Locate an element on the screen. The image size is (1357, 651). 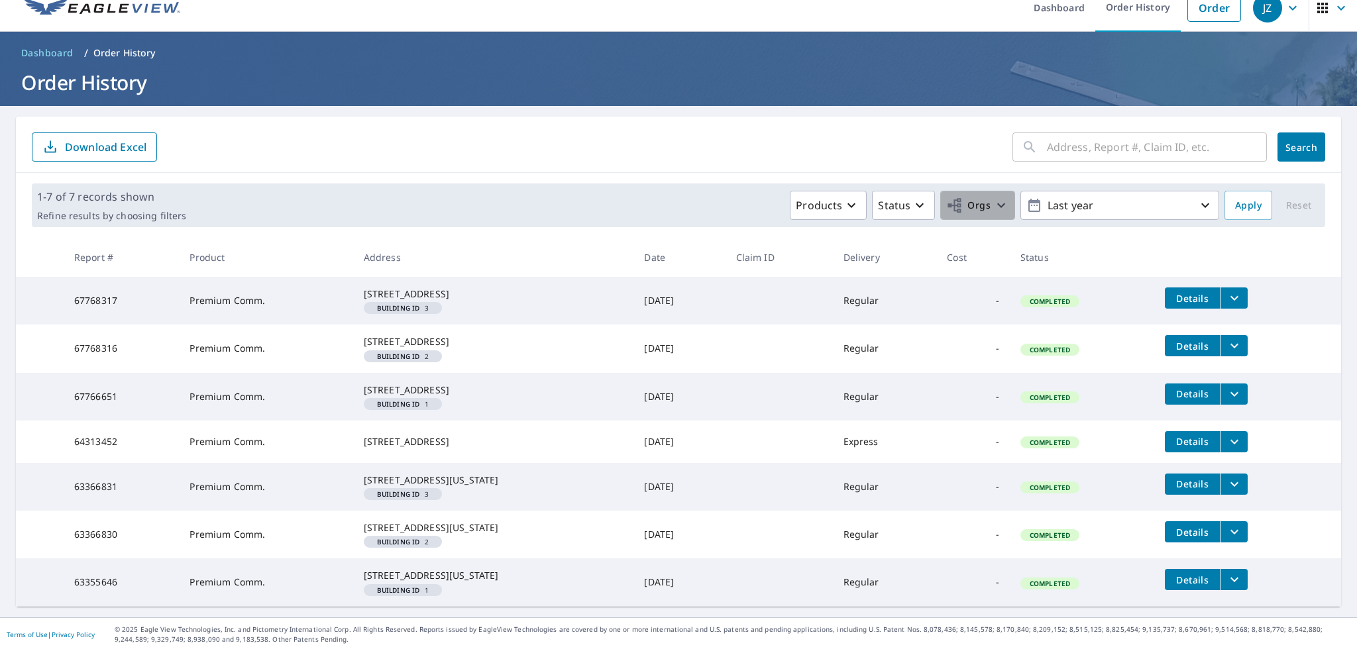
button: filesDropdownBtn-67766651 is located at coordinates (1233, 394).